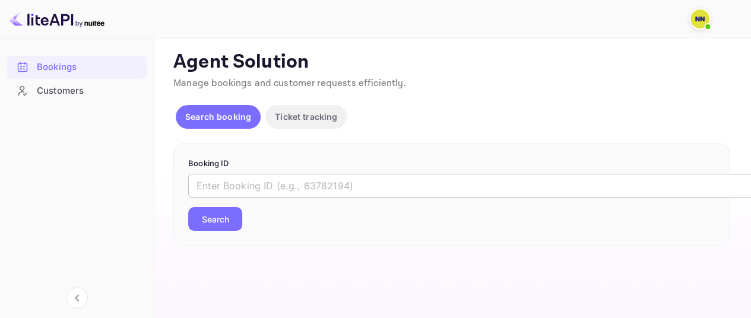 This screenshot has width=751, height=318. What do you see at coordinates (77, 298) in the screenshot?
I see `button: Collapse navigation` at bounding box center [77, 298].